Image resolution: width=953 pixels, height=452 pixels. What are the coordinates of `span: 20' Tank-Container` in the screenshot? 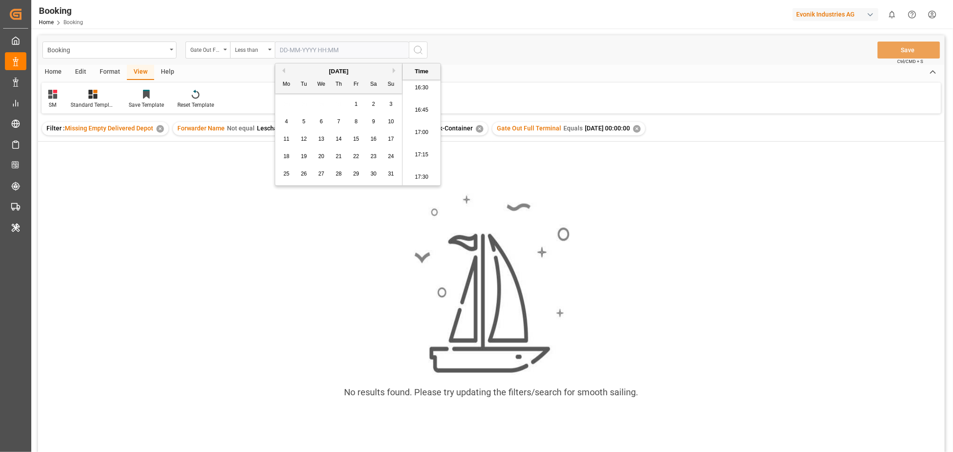 It's located at (446, 128).